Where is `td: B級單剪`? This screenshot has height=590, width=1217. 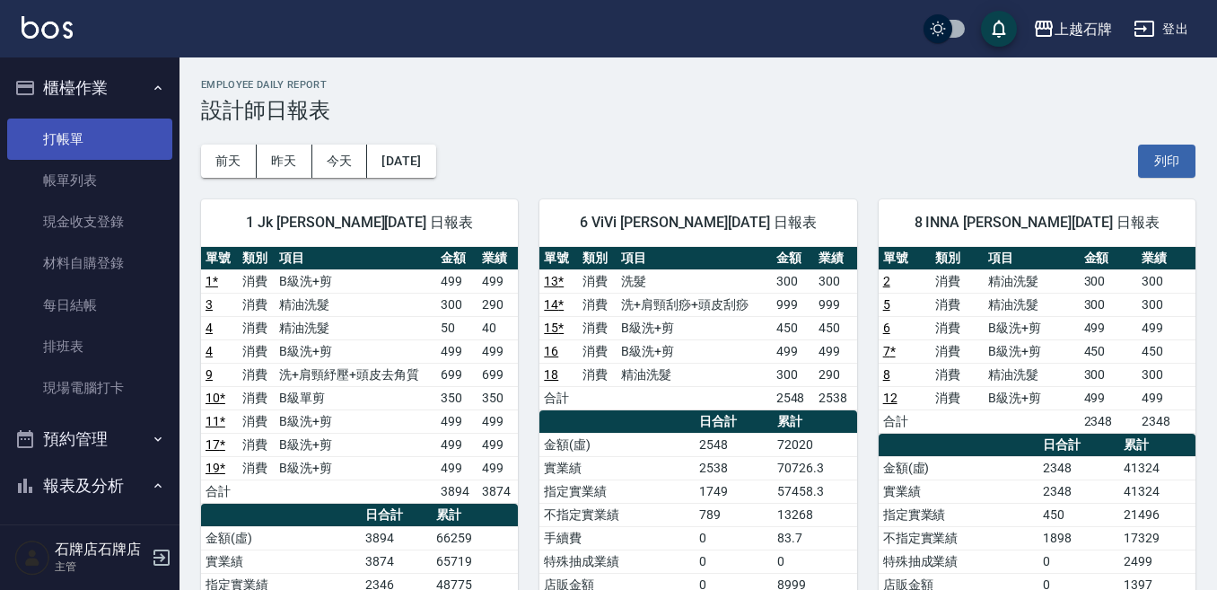
td: B級單剪 is located at coordinates (355, 398).